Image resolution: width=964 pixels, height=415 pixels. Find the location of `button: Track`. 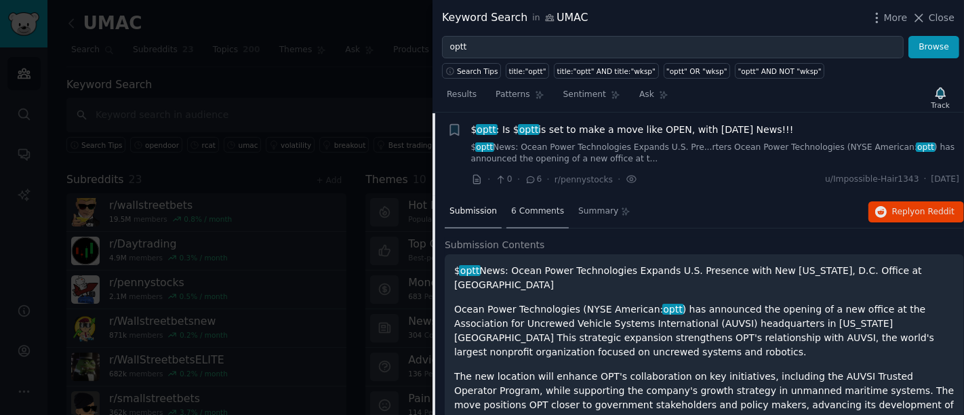

button: Track is located at coordinates (940, 98).